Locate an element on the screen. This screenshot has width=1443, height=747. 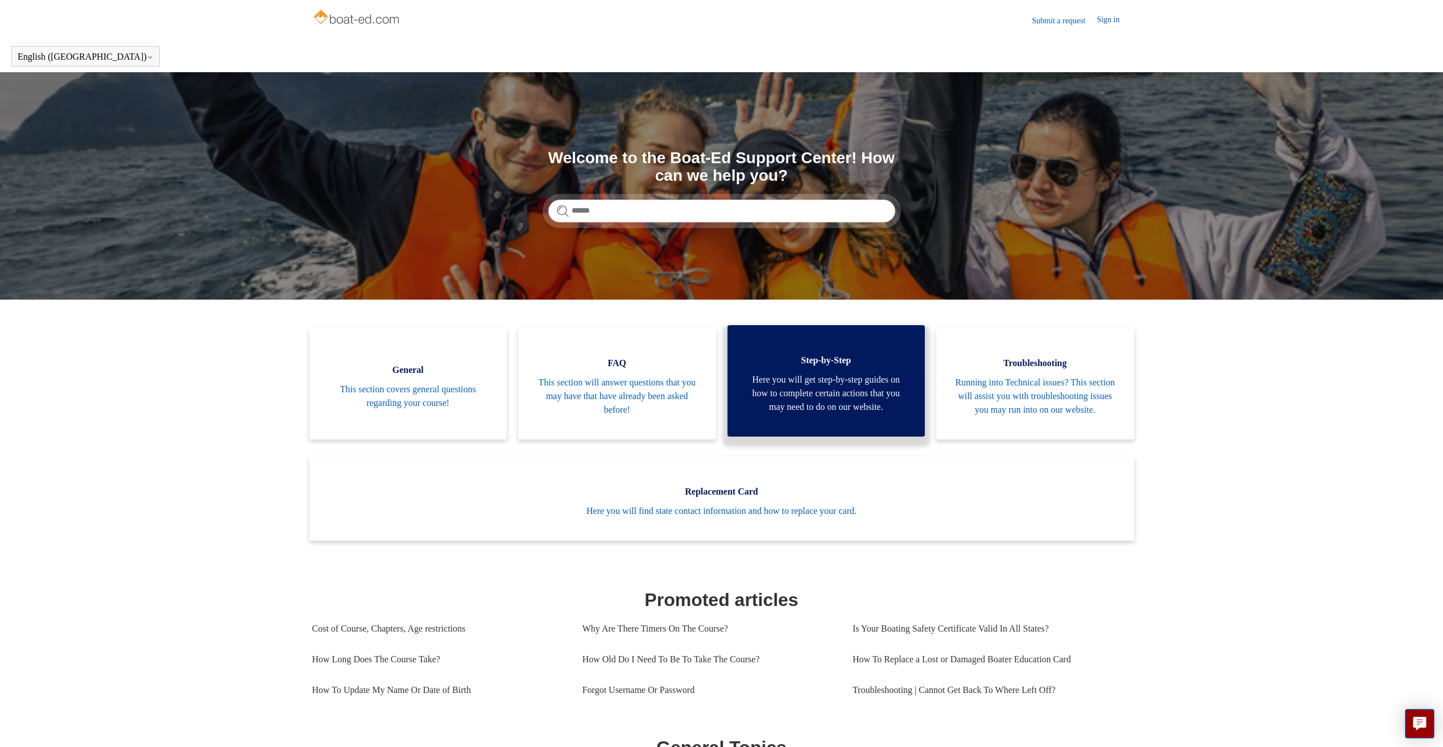
button: Live chat is located at coordinates (1419, 724).